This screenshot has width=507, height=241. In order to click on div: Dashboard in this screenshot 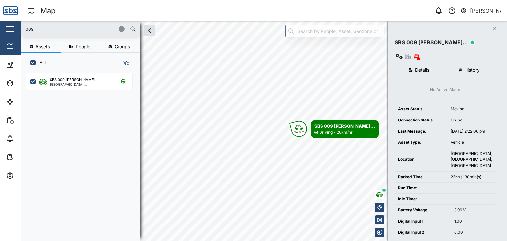, I will do `click(32, 65)`.